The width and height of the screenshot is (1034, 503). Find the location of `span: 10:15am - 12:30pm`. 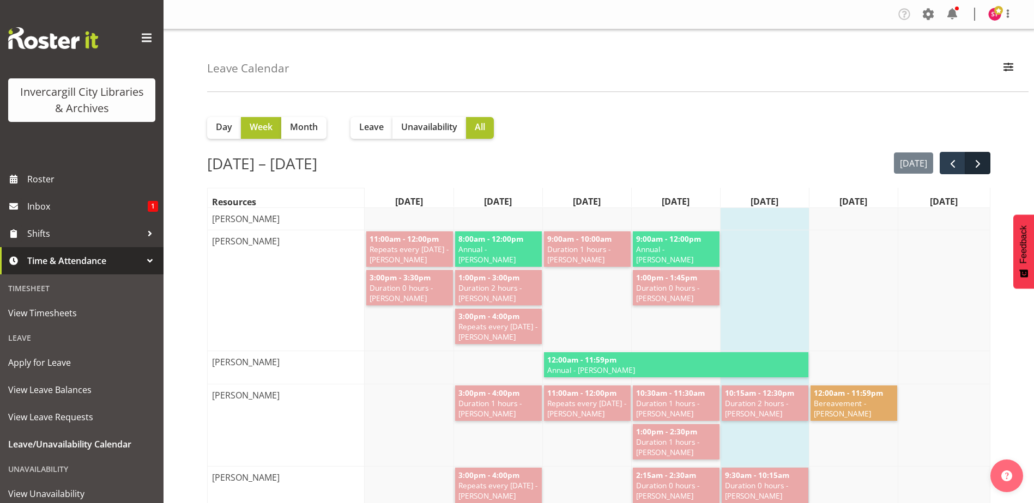

span: 10:15am - 12:30pm is located at coordinates (759, 393).